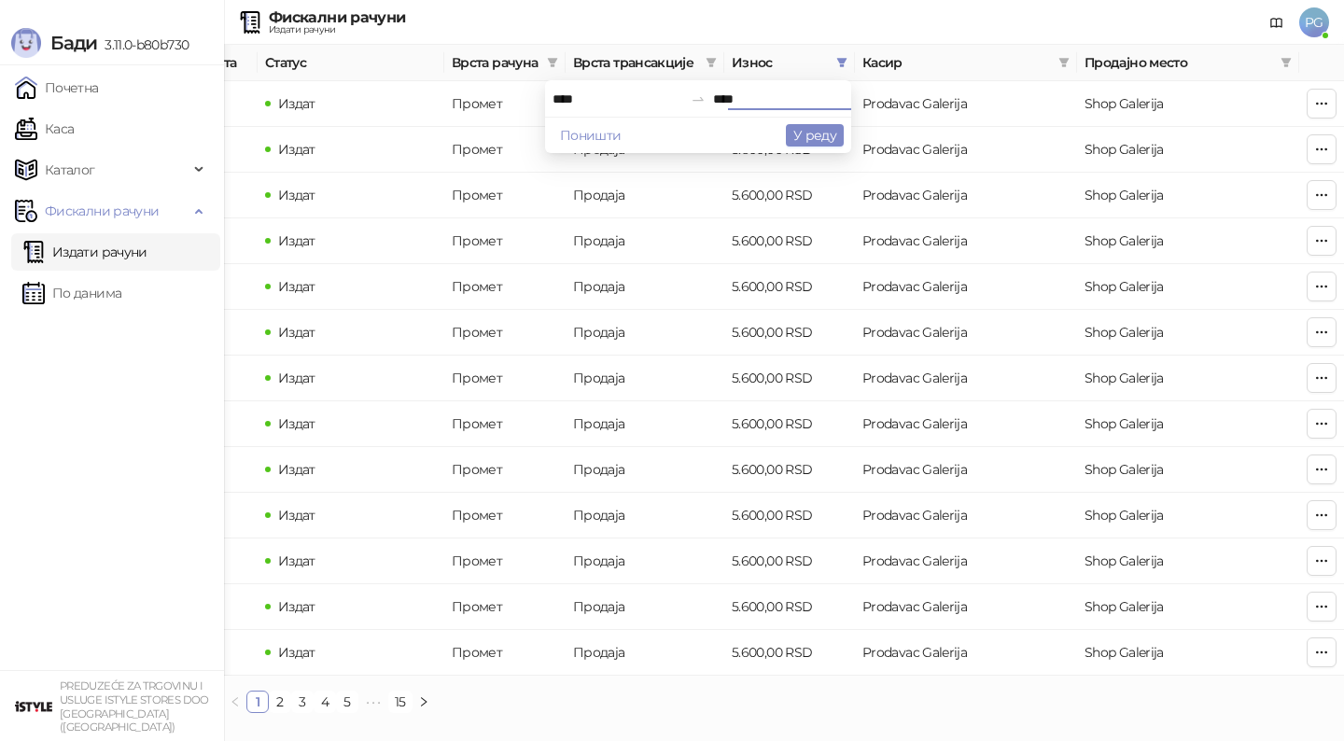 The height and width of the screenshot is (741, 1344). Describe the element at coordinates (302, 702) in the screenshot. I see `a: 3` at that location.